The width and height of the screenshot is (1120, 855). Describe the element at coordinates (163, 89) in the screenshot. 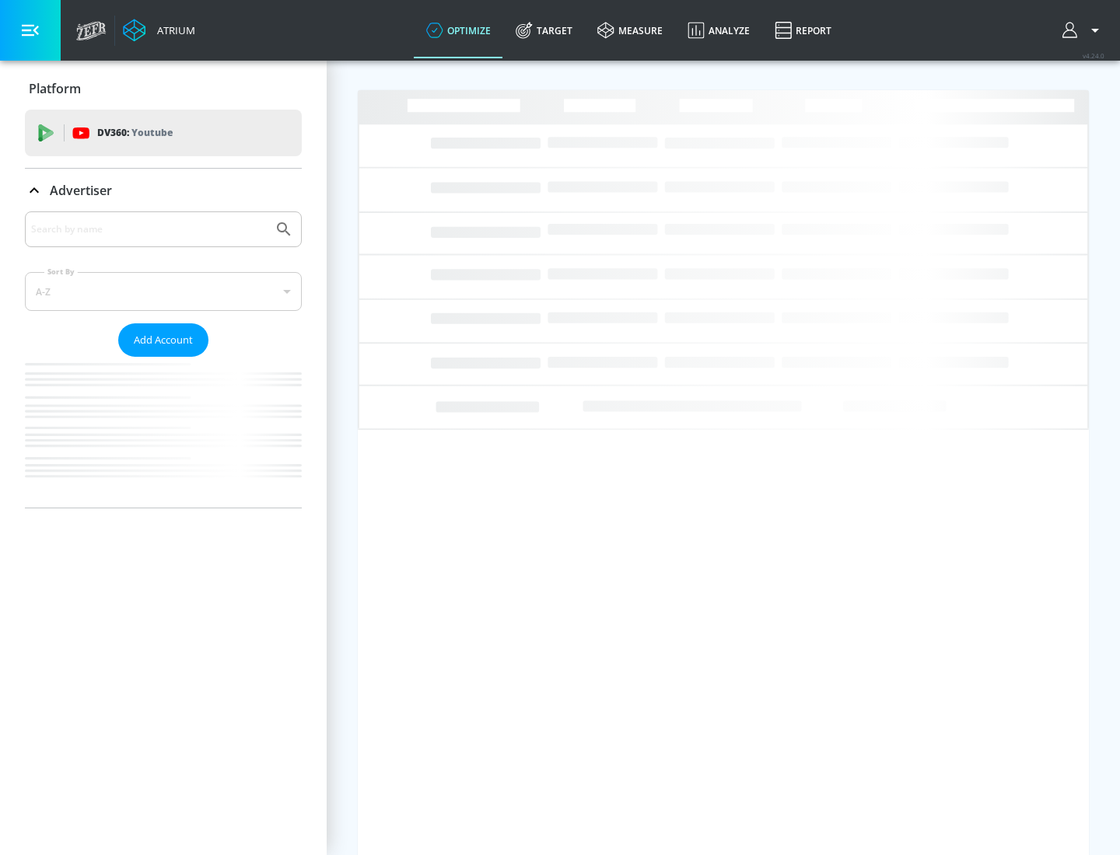

I see `div: Platform` at that location.